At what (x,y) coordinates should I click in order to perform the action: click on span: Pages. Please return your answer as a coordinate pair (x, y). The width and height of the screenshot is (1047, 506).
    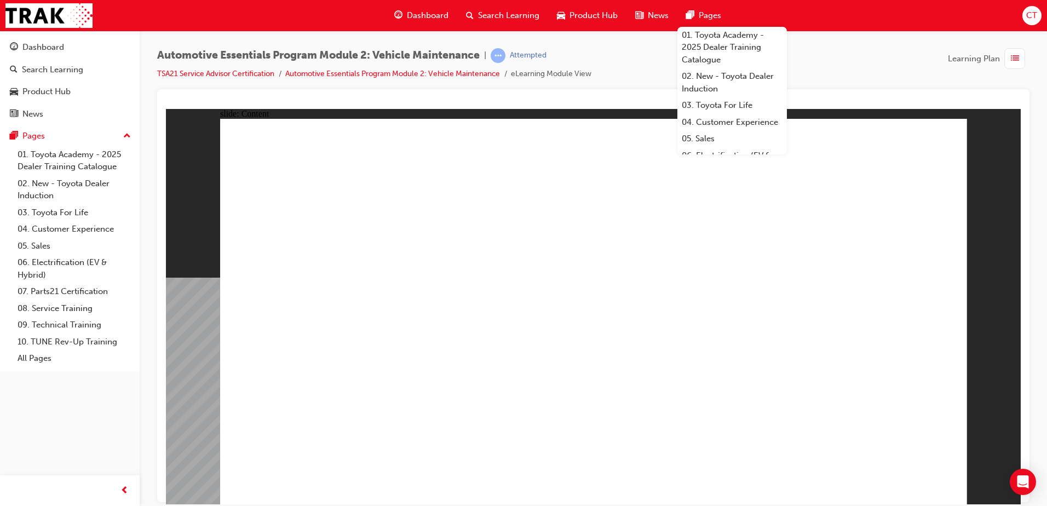
    Looking at the image, I should click on (709, 15).